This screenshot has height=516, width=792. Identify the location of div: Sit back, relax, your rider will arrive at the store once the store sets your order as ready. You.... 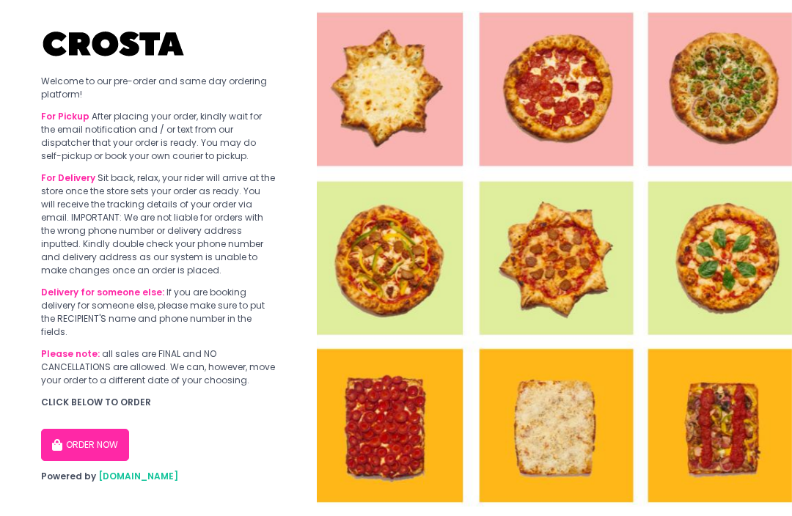
(158, 224).